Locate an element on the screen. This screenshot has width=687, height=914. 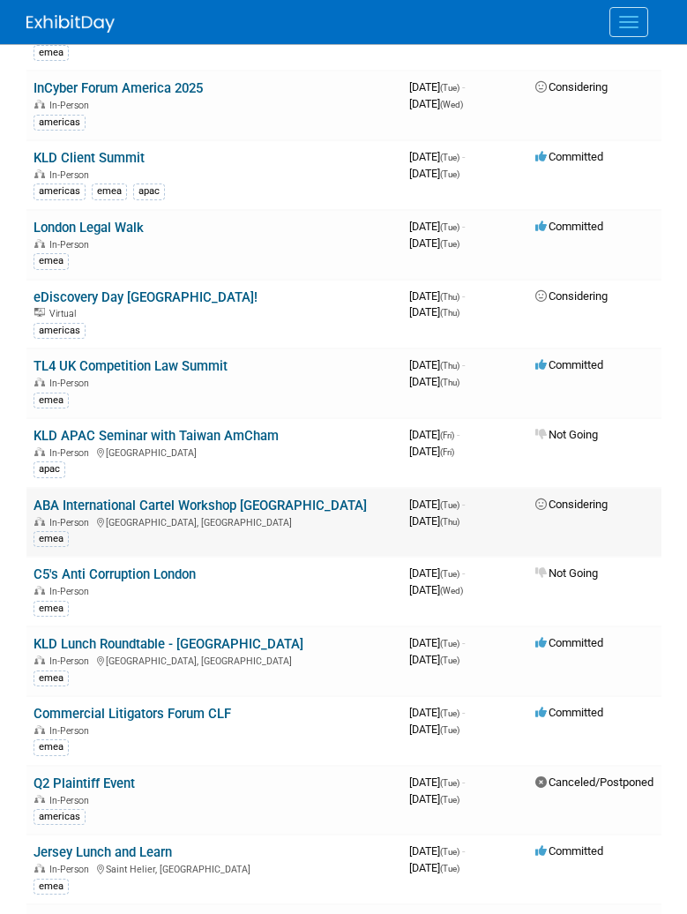
a: London Legal Walk is located at coordinates (88, 228).